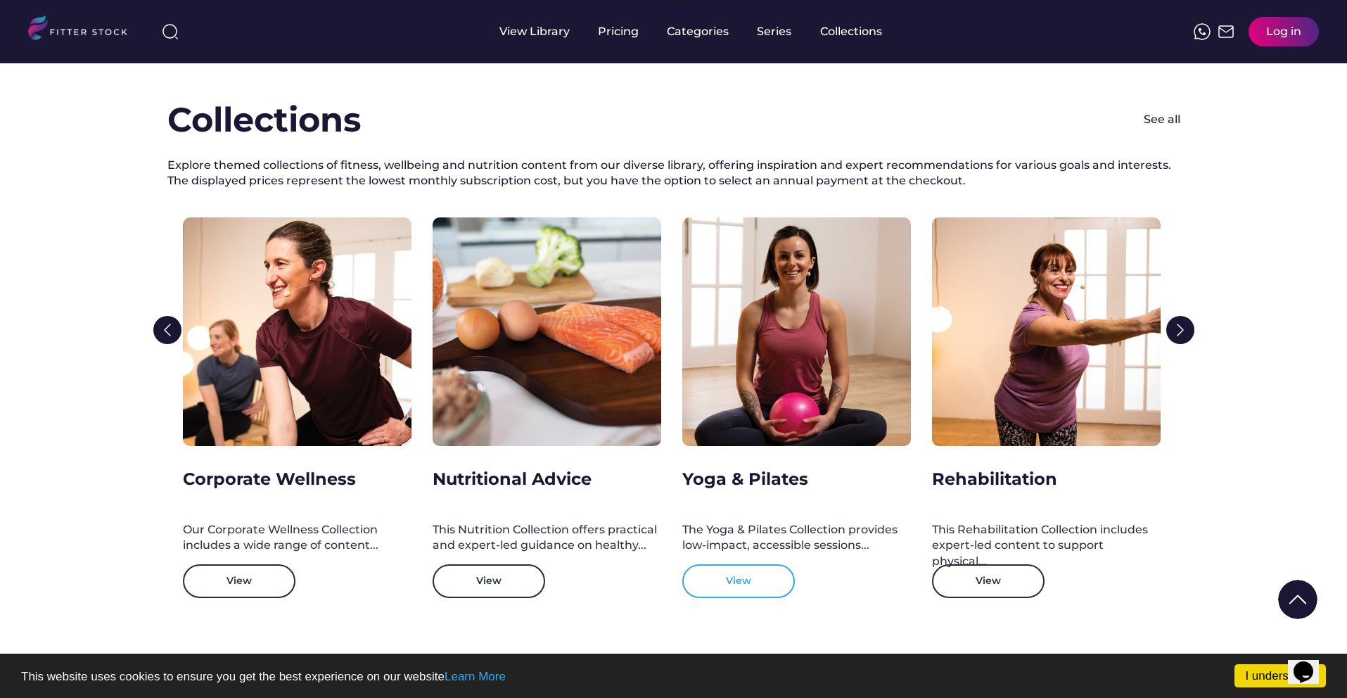 Image resolution: width=1347 pixels, height=698 pixels. I want to click on div: fvck, so click(676, 14).